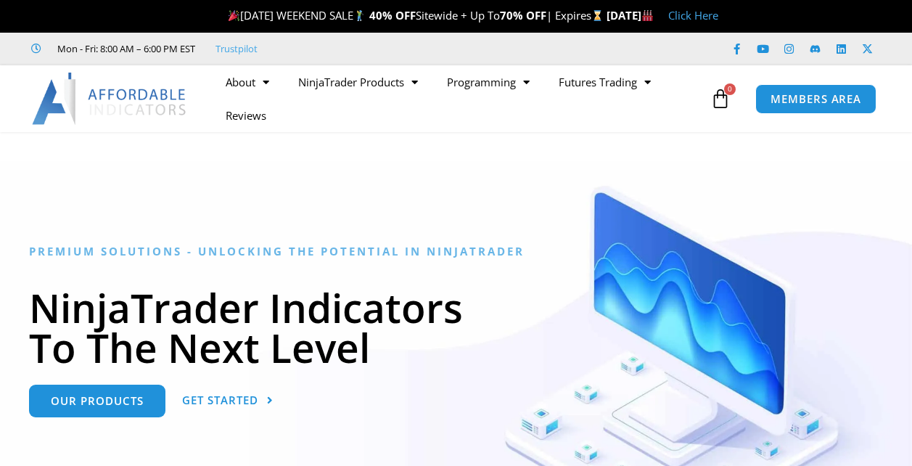 Image resolution: width=912 pixels, height=466 pixels. I want to click on a: 0, so click(721, 99).